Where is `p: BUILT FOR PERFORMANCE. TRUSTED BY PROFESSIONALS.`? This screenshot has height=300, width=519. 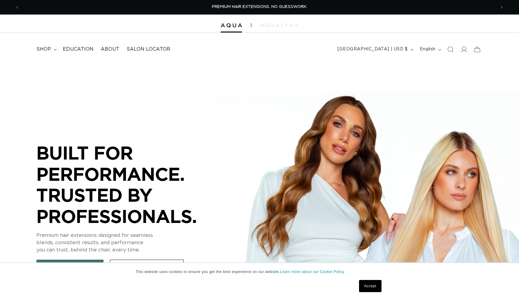
p: BUILT FOR PERFORMANCE. TRUSTED BY PROFESSIONALS. is located at coordinates (128, 185).